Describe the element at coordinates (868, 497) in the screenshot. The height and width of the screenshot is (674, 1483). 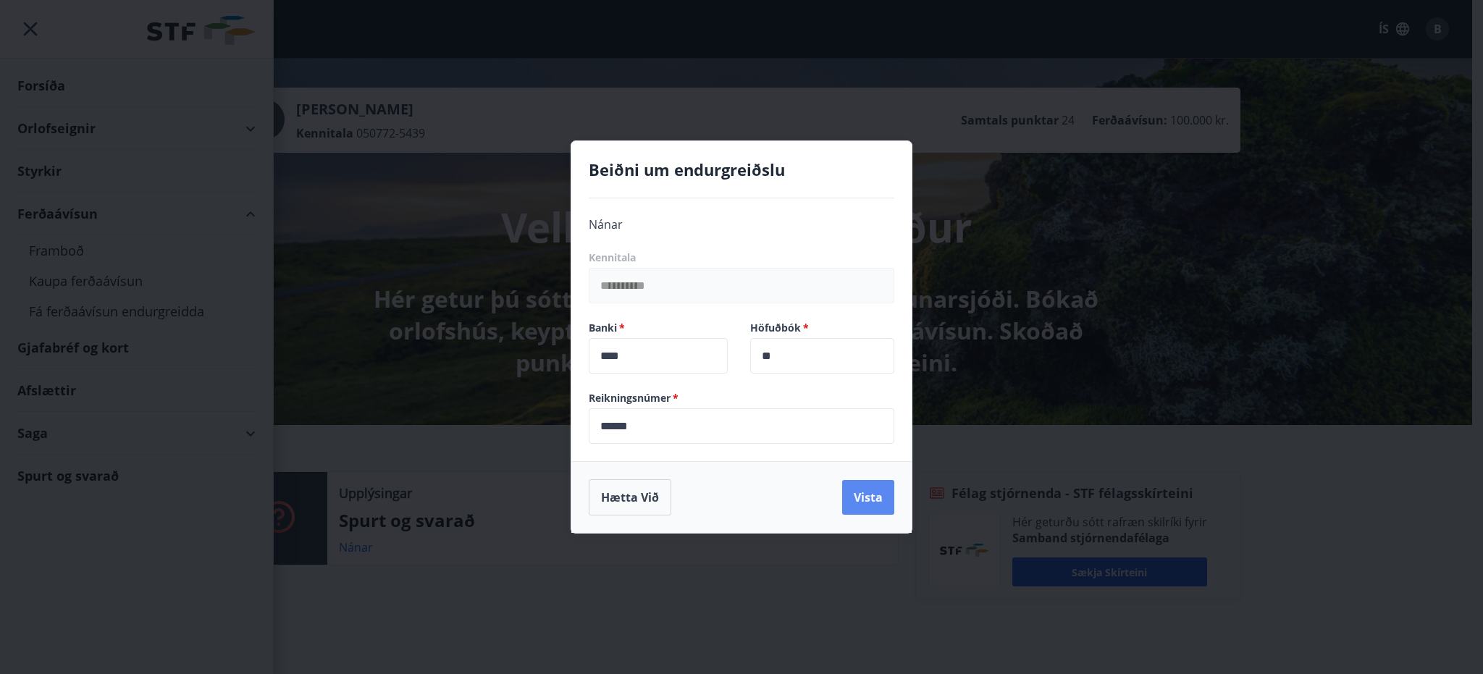
I see `button: Vista` at that location.